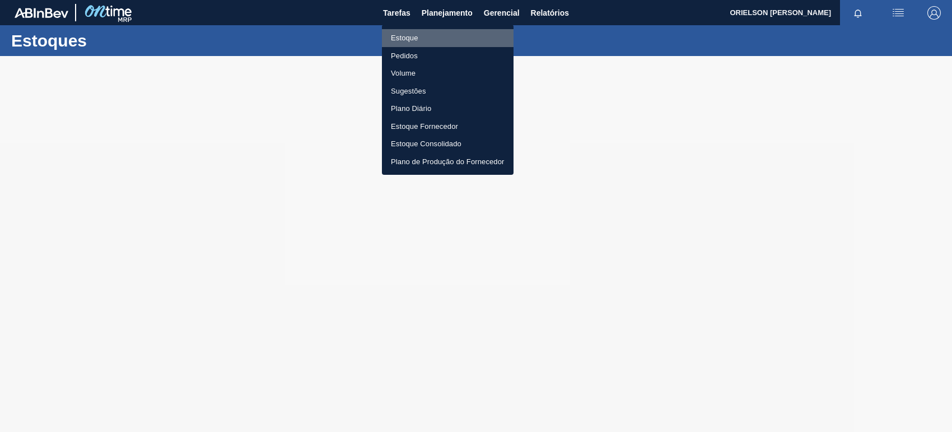 The image size is (952, 432). Describe the element at coordinates (447, 56) in the screenshot. I see `li: Pedidos` at that location.